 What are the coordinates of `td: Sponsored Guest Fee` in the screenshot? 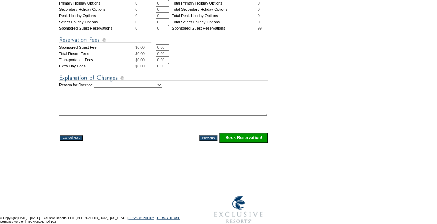 It's located at (97, 47).